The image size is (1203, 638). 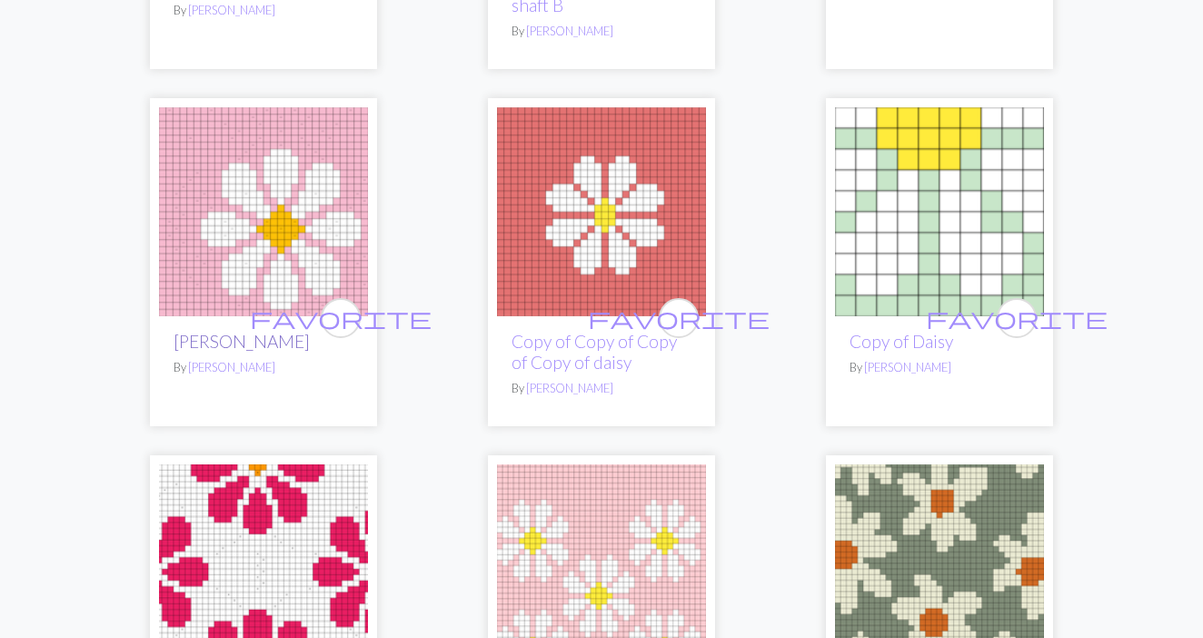 I want to click on a: Chart A, so click(x=263, y=209).